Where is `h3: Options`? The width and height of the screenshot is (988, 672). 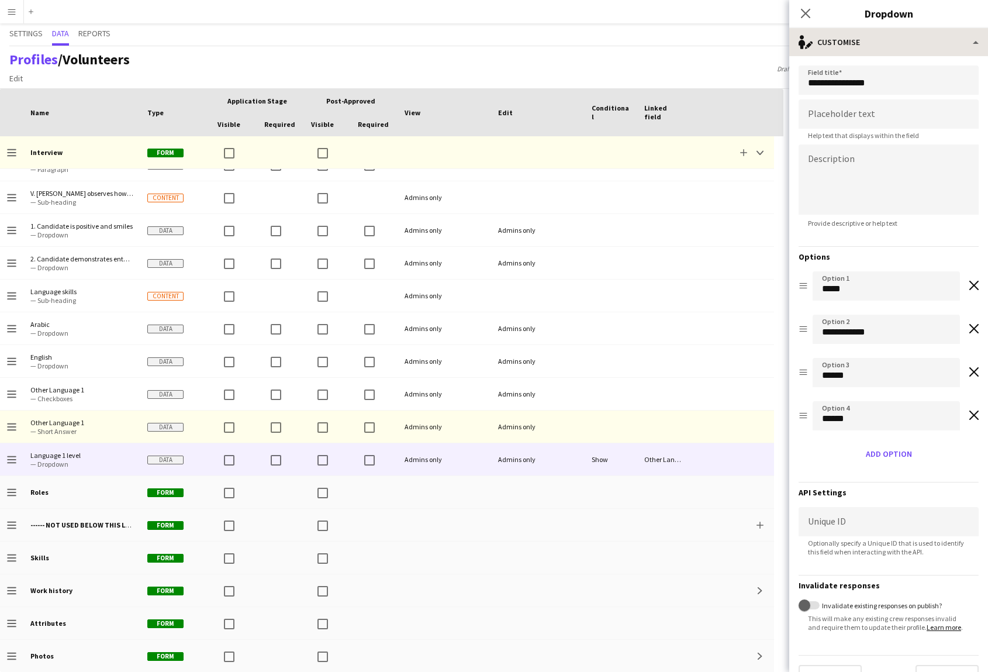 h3: Options is located at coordinates (889, 257).